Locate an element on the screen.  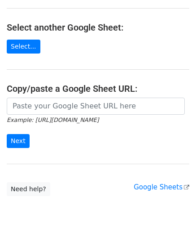
input: Paste your Google Sheet URL here is located at coordinates (96, 106).